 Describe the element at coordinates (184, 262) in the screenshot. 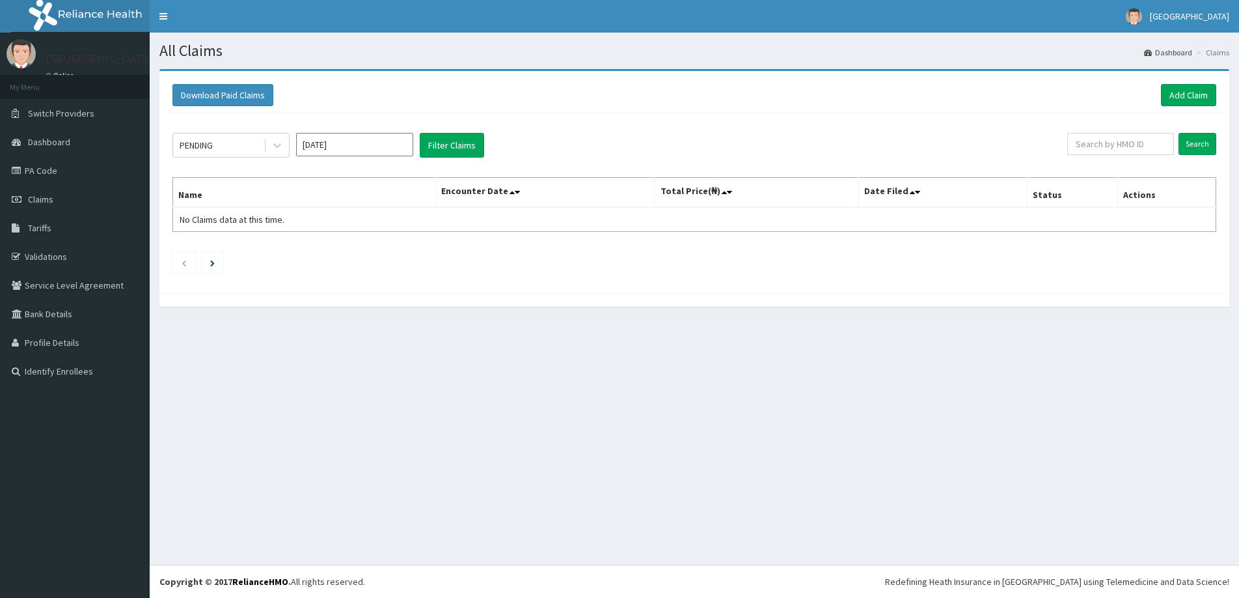

I see `a: Previous page` at that location.